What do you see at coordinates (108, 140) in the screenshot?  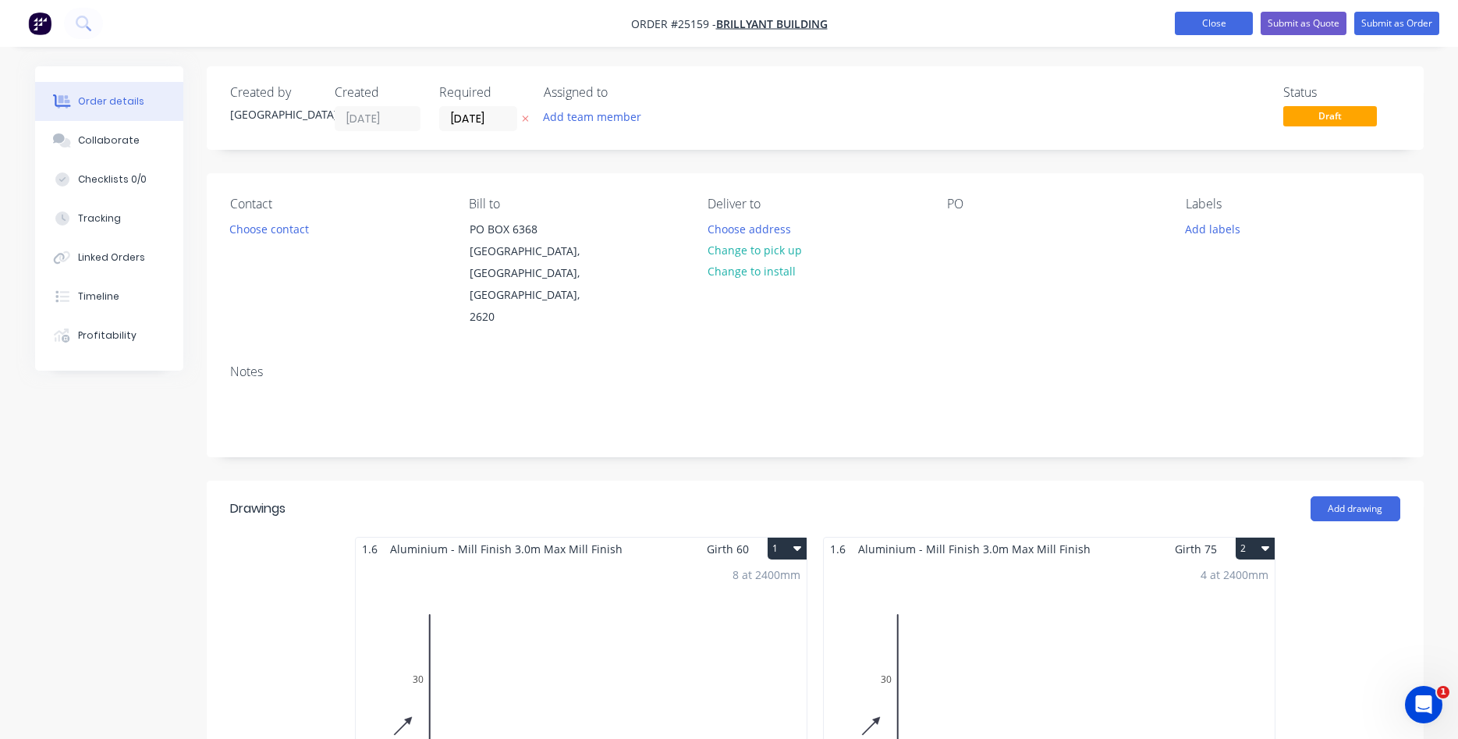 I see `div: Collaborate` at bounding box center [108, 140].